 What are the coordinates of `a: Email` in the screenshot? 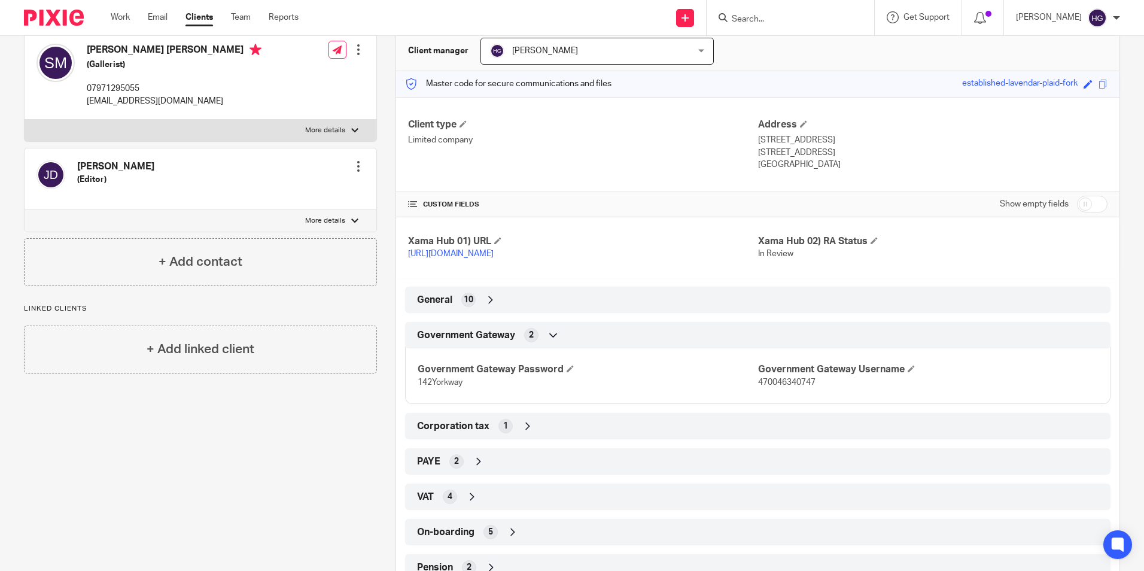 It's located at (157, 17).